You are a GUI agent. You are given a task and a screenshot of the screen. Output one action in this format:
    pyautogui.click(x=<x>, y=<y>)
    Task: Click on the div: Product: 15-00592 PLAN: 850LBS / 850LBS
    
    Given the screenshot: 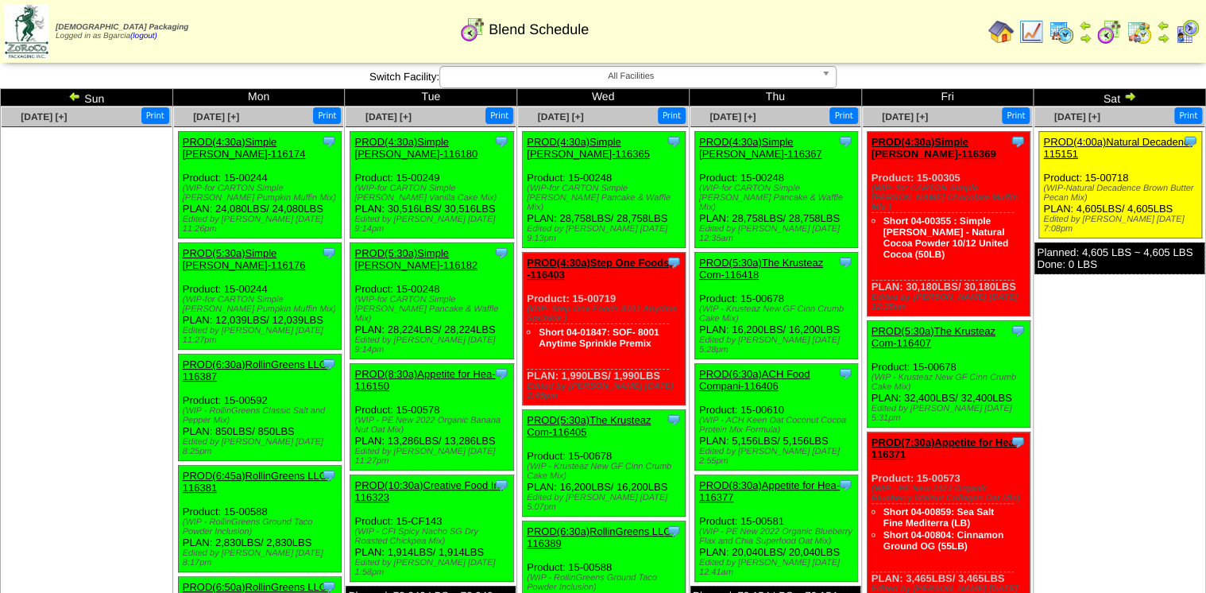 What is the action you would take?
    pyautogui.click(x=259, y=408)
    